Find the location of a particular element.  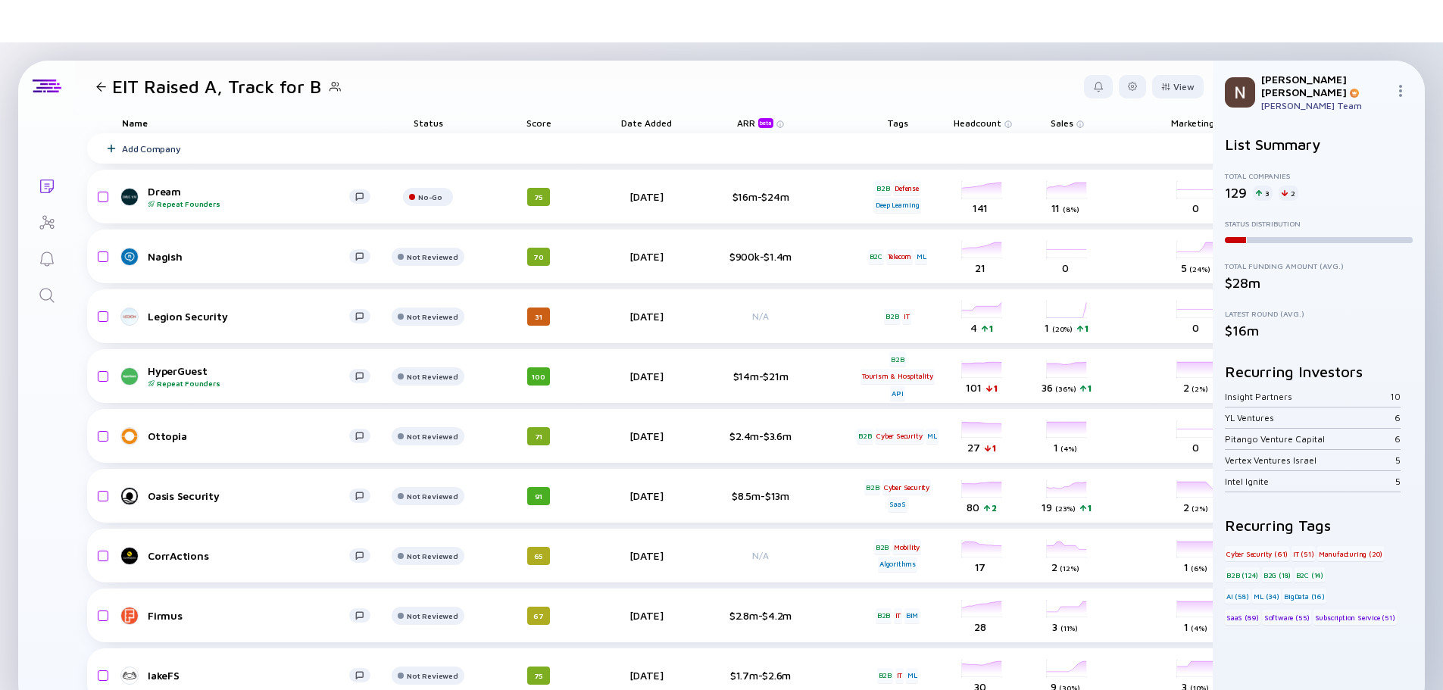

div: $8.5m-$13m is located at coordinates (761, 495).